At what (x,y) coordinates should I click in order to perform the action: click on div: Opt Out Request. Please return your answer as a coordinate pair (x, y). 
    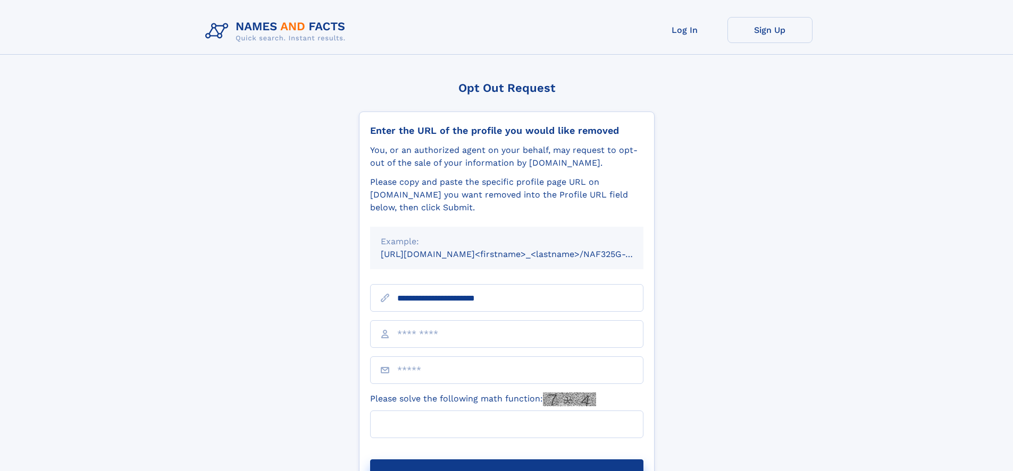
    Looking at the image, I should click on (507, 88).